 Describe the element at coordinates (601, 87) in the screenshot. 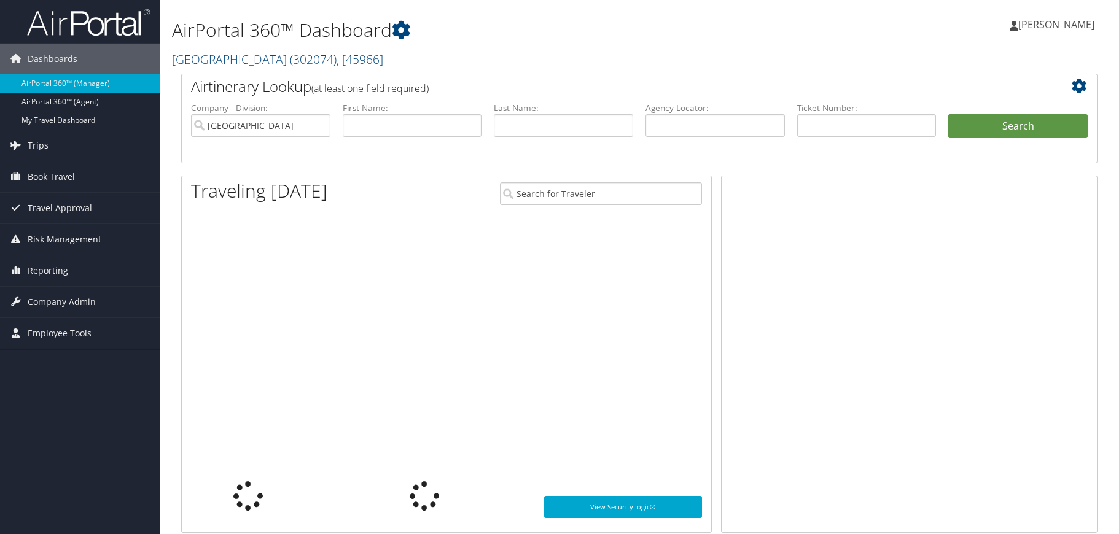

I see `h2: Airtinerary Lookup` at that location.